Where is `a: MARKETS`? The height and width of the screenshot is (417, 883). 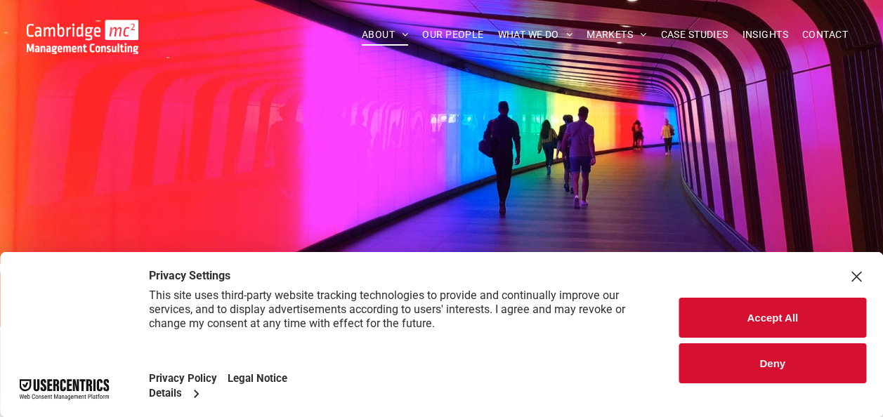 a: MARKETS is located at coordinates (616, 34).